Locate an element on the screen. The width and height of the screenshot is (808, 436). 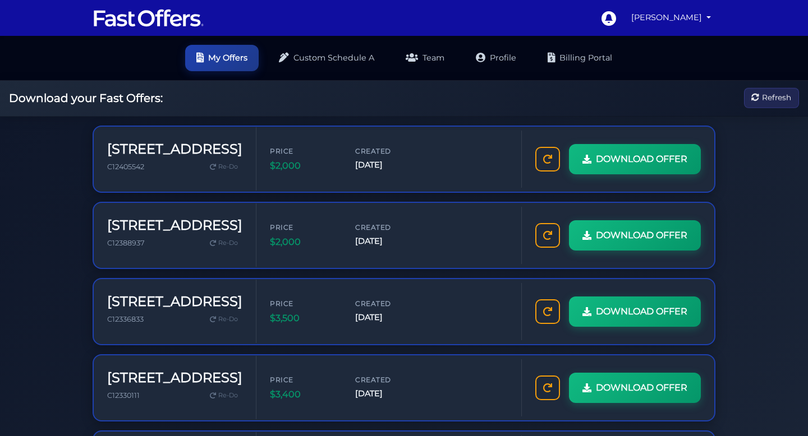
span: C12336833 is located at coordinates (125, 319).